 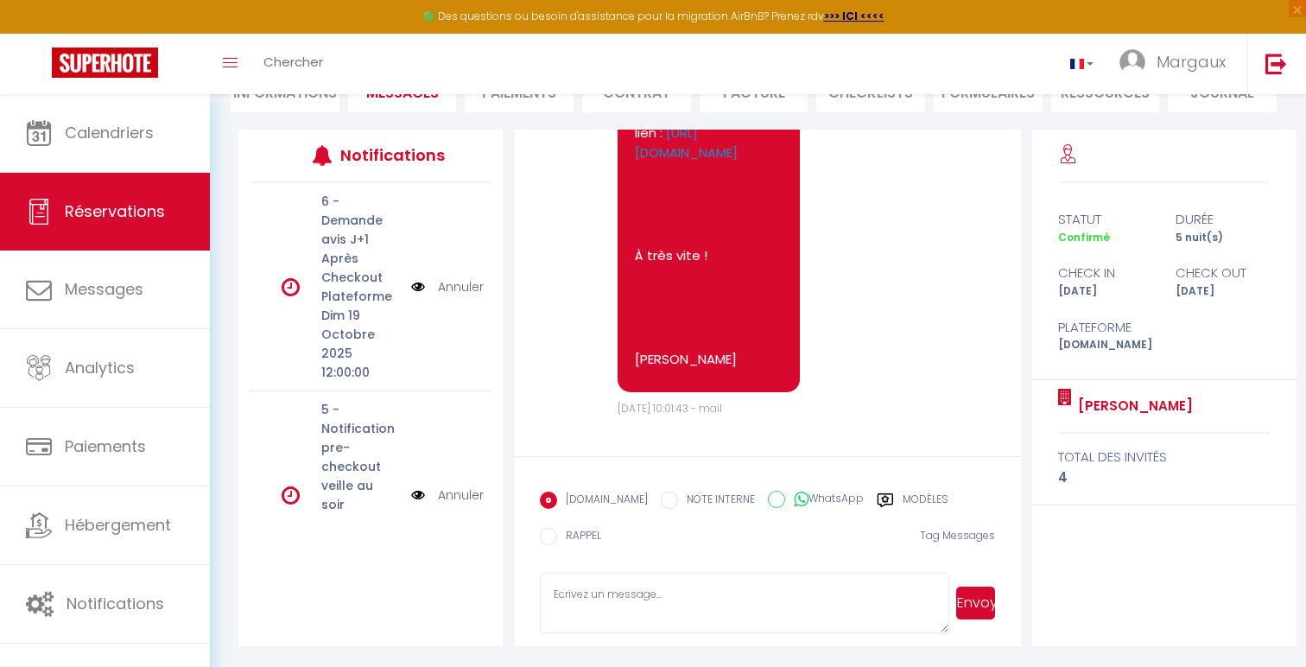 What do you see at coordinates (1276, 63) in the screenshot?
I see `img: logout` at bounding box center [1276, 63].